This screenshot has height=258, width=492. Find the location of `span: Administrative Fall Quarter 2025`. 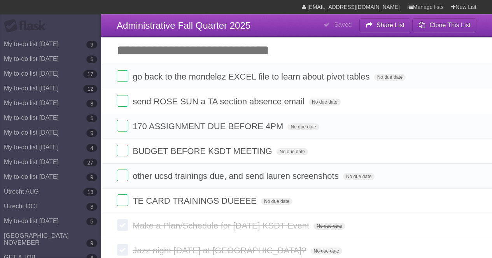

span: Administrative Fall Quarter 2025 is located at coordinates (183, 25).